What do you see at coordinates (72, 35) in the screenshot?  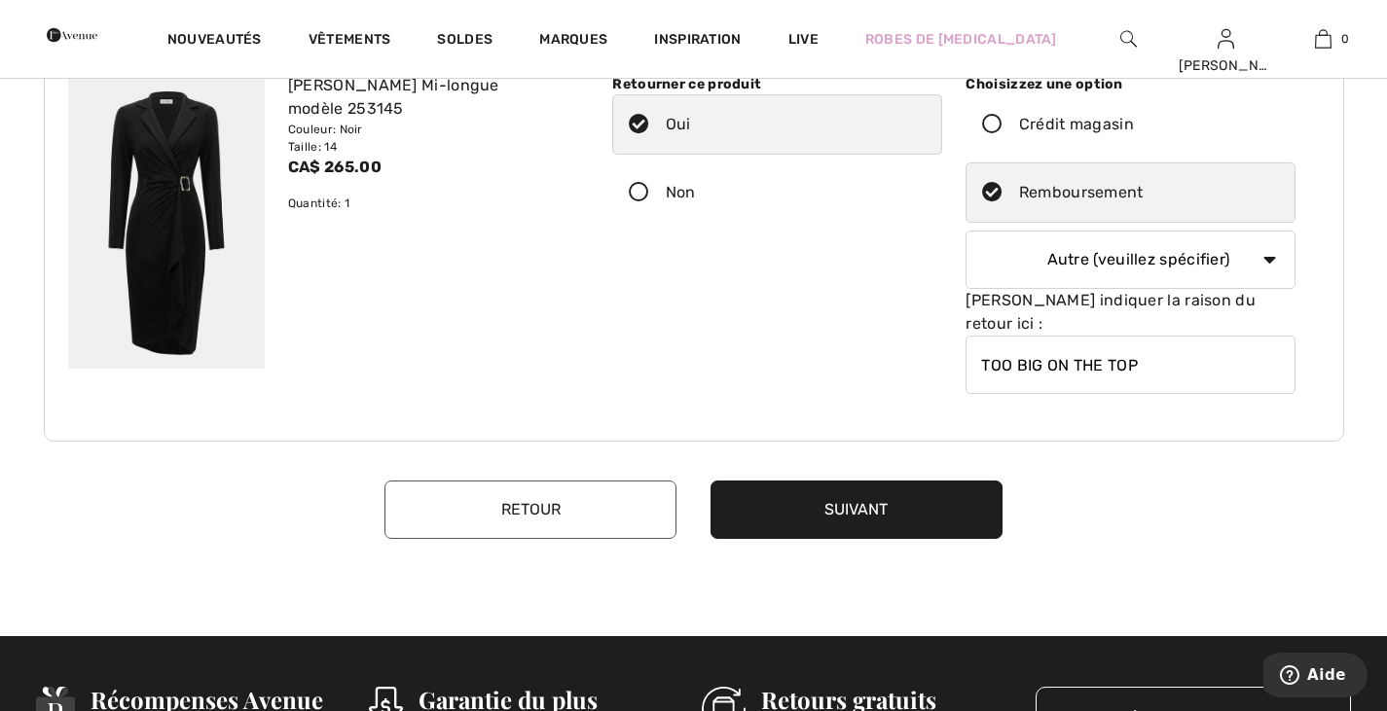 I see `img: 1ère Avenue` at bounding box center [72, 35].